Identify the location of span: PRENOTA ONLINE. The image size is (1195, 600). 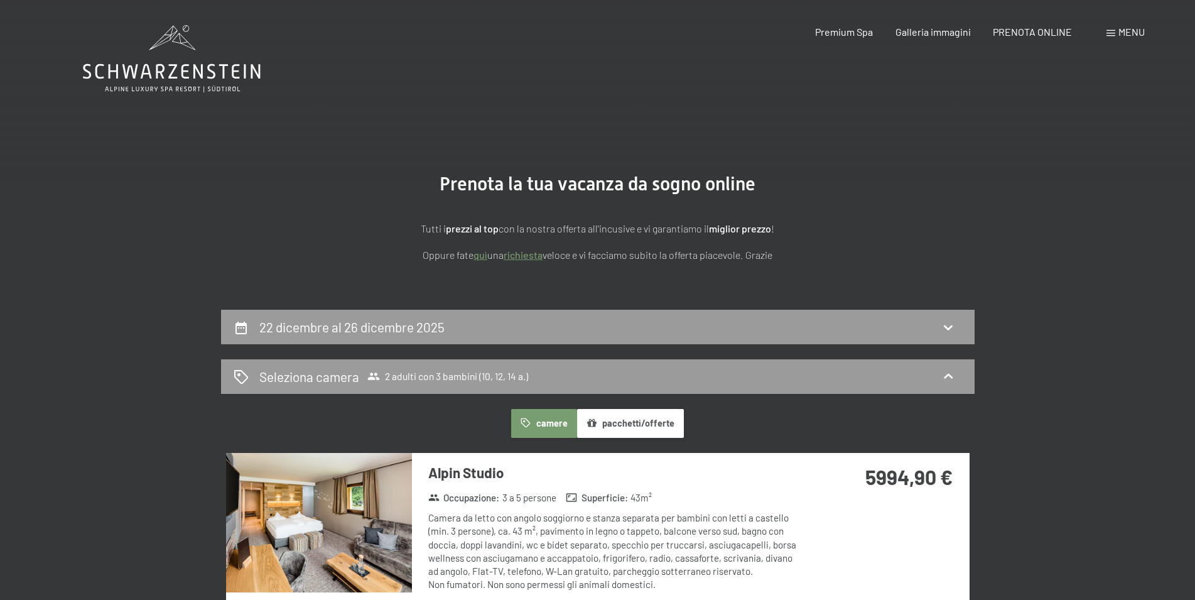
(1033, 31).